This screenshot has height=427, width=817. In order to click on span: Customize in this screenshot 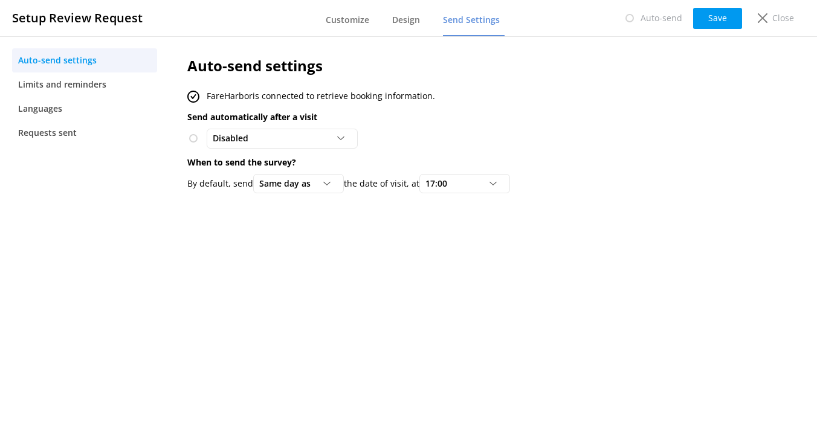, I will do `click(347, 20)`.